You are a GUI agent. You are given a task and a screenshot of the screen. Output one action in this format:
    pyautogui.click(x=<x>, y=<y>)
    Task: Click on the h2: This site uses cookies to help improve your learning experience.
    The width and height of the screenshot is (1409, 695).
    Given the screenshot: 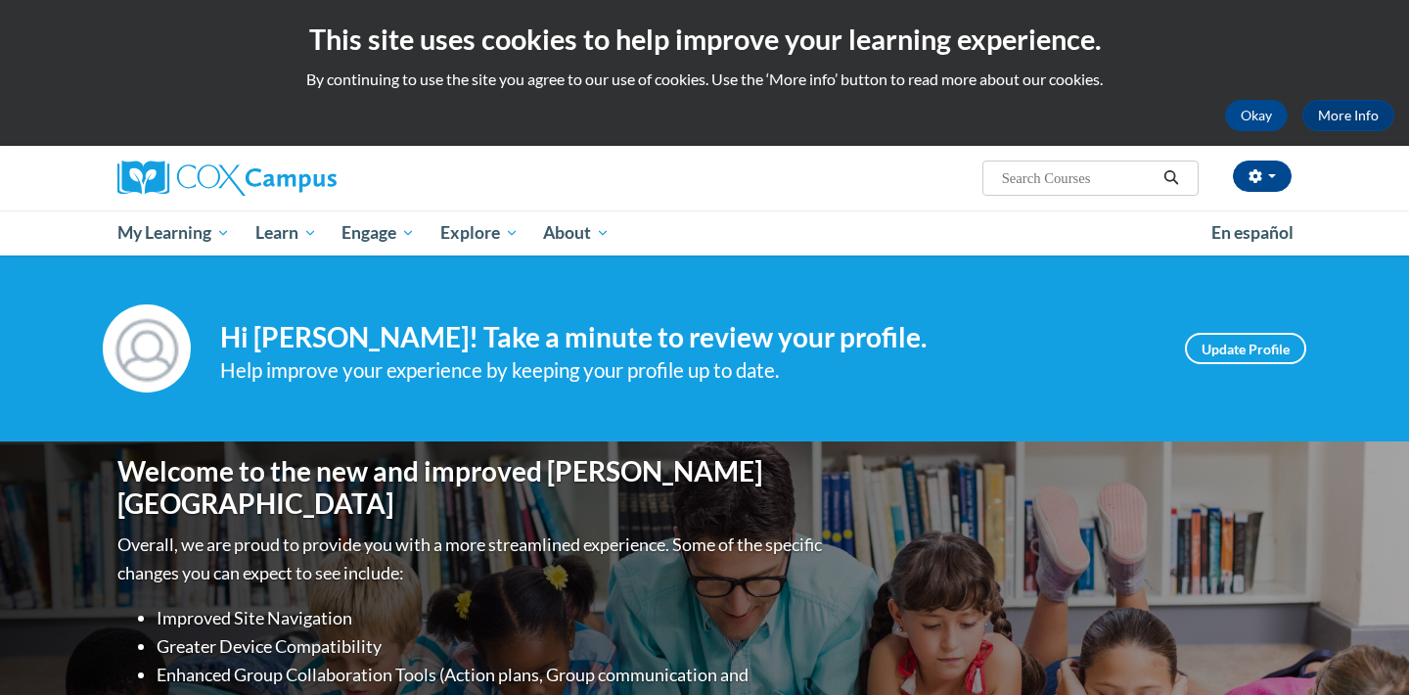 What is the action you would take?
    pyautogui.click(x=705, y=39)
    